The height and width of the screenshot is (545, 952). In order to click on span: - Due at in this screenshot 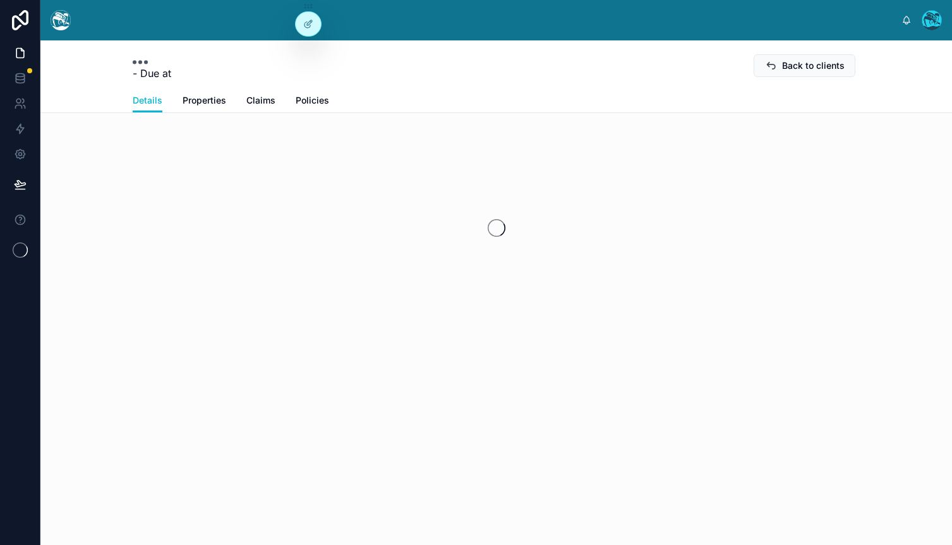, I will do `click(152, 73)`.